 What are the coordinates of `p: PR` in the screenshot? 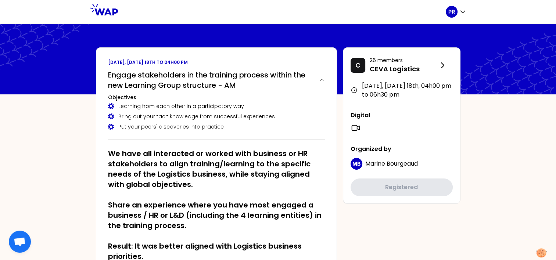 It's located at (452, 12).